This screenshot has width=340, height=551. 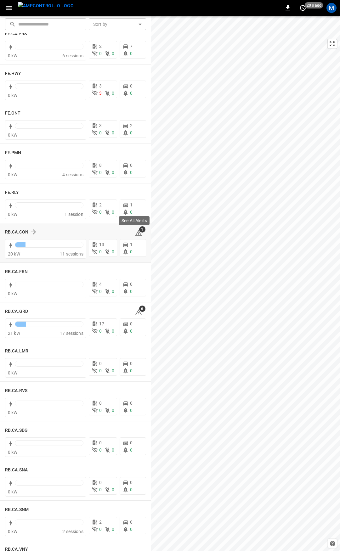 What do you see at coordinates (102, 245) in the screenshot?
I see `span: 13` at bounding box center [102, 245].